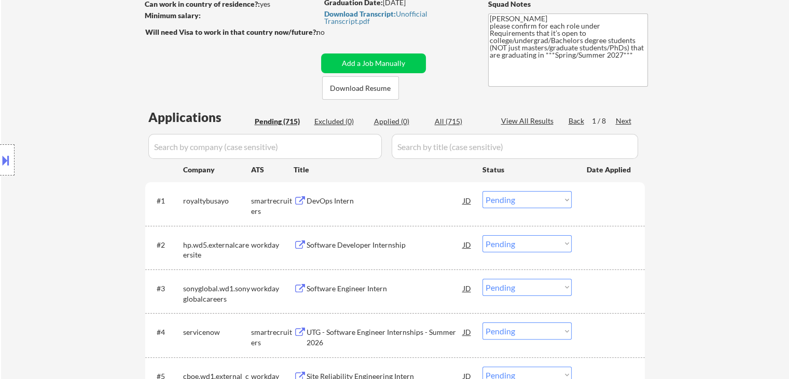 The width and height of the screenshot is (789, 379). What do you see at coordinates (265, 146) in the screenshot?
I see `input: Search by company (case sensitive)` at bounding box center [265, 146].